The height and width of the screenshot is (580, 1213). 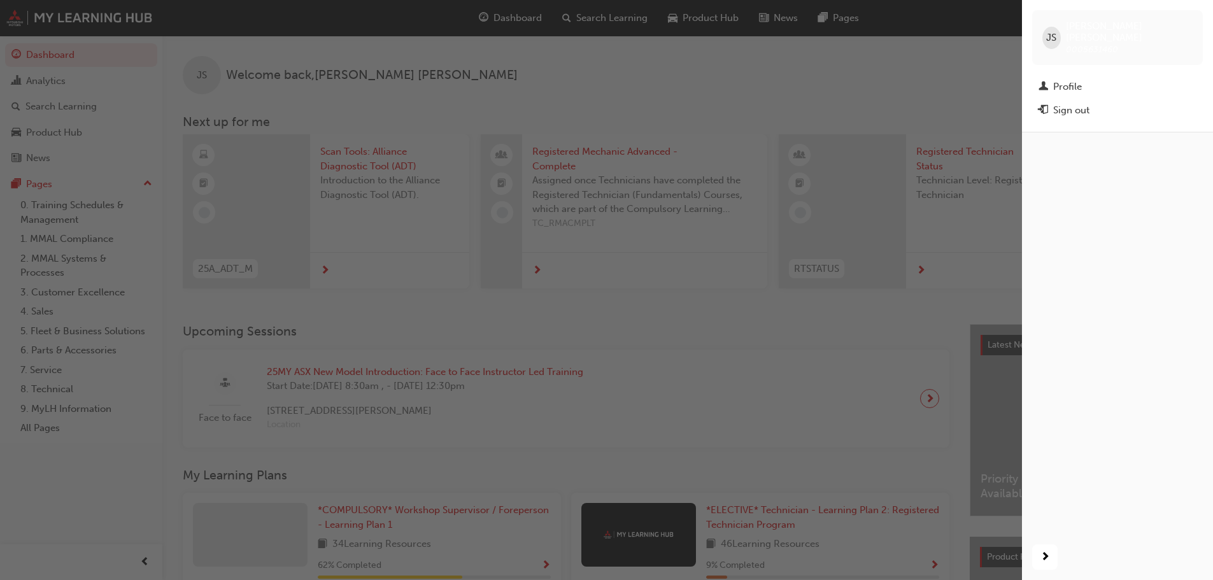 What do you see at coordinates (1043, 87) in the screenshot?
I see `span: man-icon` at bounding box center [1043, 87].